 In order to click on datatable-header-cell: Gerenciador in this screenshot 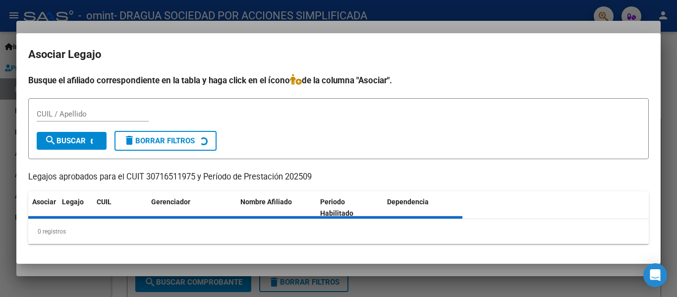, I will do `click(192, 208)`.